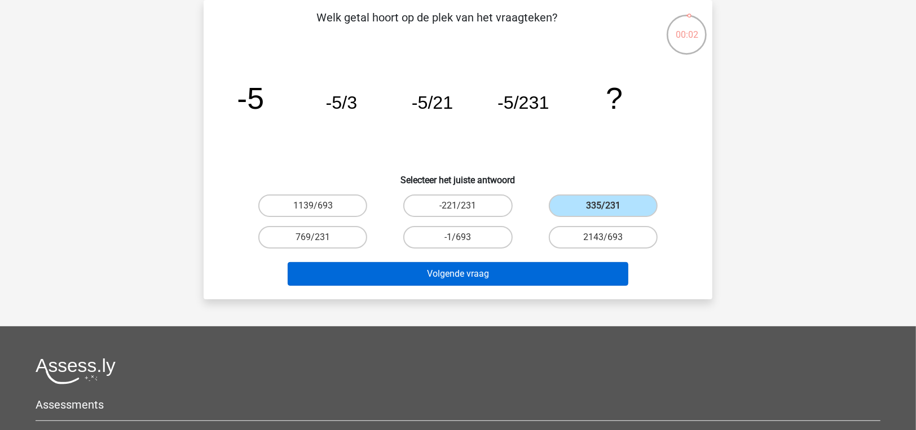  I want to click on img: Assessly logo, so click(76, 371).